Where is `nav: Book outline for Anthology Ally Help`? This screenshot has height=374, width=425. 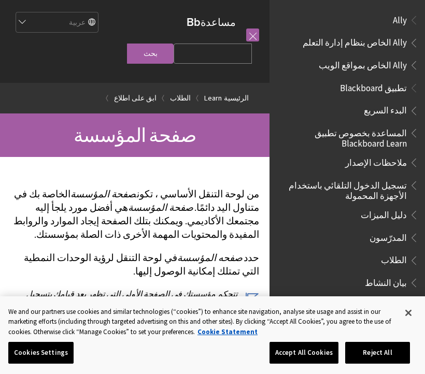 nav: Book outline for Anthology Ally Help is located at coordinates (347, 42).